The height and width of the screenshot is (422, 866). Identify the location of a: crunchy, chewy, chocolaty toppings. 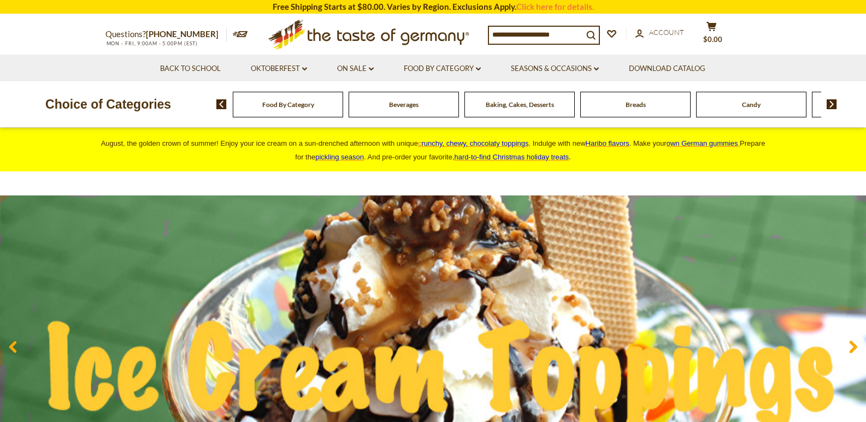
(473, 143).